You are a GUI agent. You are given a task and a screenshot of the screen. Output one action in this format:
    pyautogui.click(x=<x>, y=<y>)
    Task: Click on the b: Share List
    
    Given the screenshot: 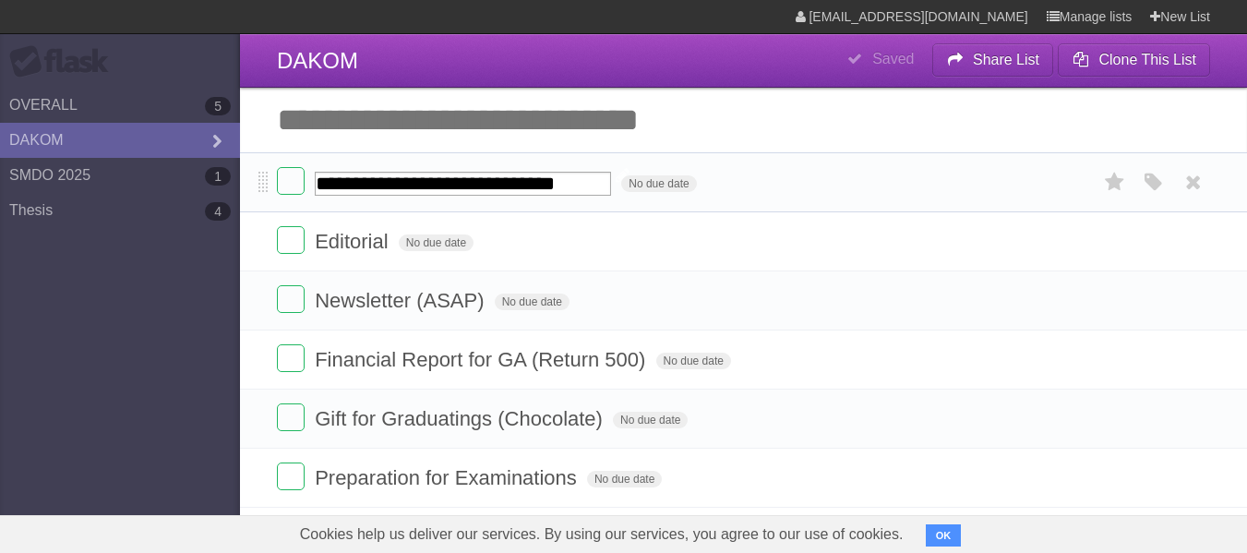 What is the action you would take?
    pyautogui.click(x=1006, y=59)
    